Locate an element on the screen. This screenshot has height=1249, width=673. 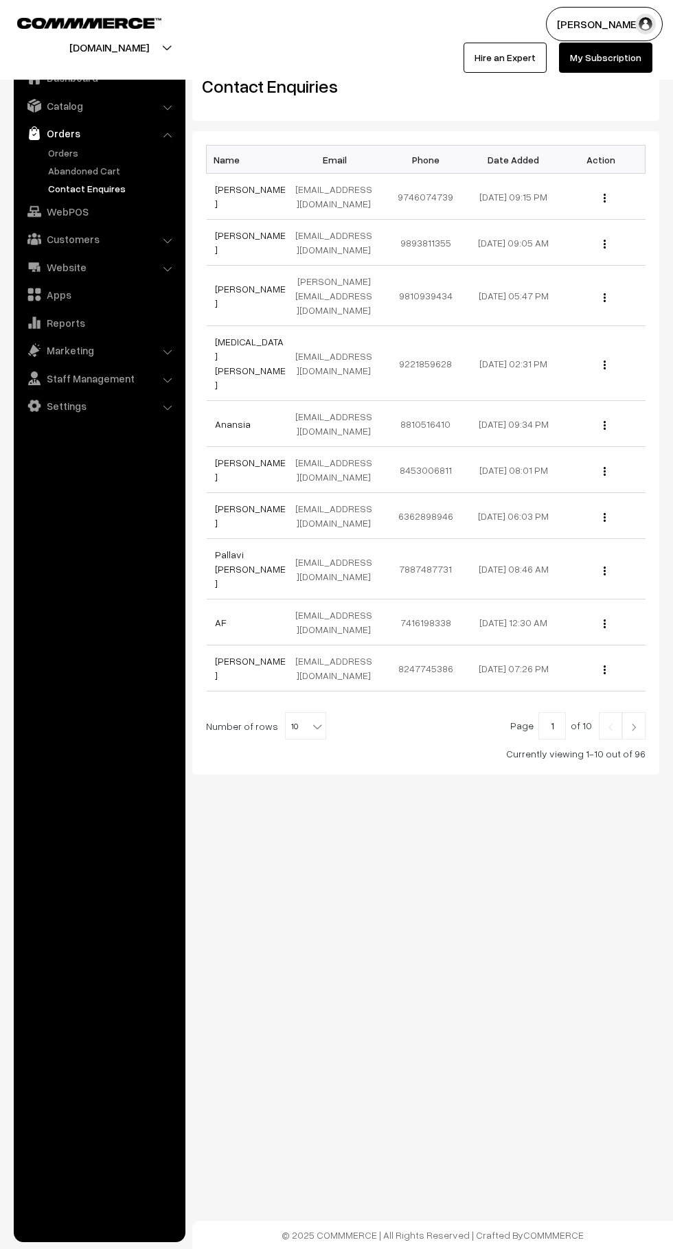
td: 7887487731 is located at coordinates (426, 569).